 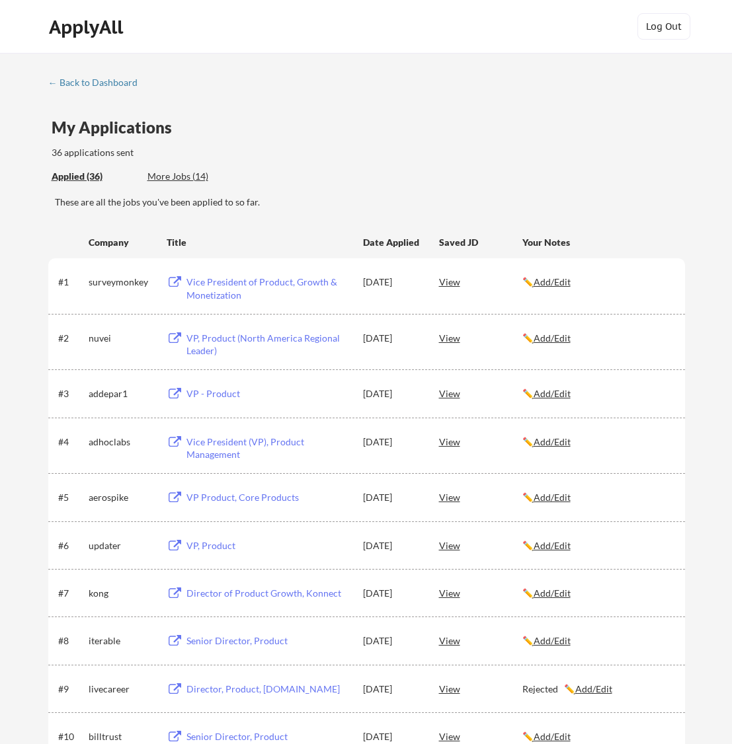 I want to click on div: Applied (36), so click(x=95, y=177).